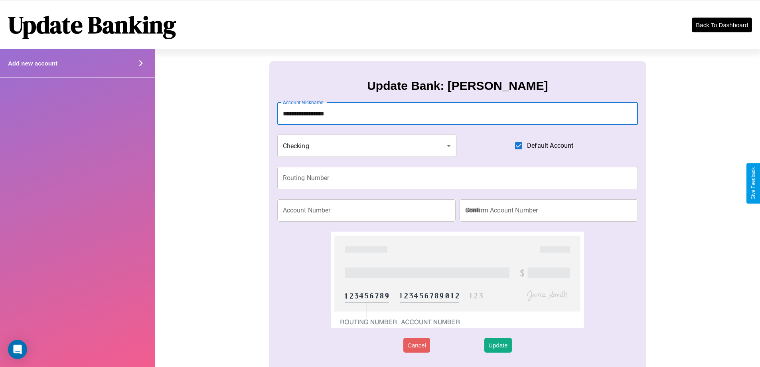 This screenshot has width=760, height=367. Describe the element at coordinates (457, 280) in the screenshot. I see `img: check` at that location.